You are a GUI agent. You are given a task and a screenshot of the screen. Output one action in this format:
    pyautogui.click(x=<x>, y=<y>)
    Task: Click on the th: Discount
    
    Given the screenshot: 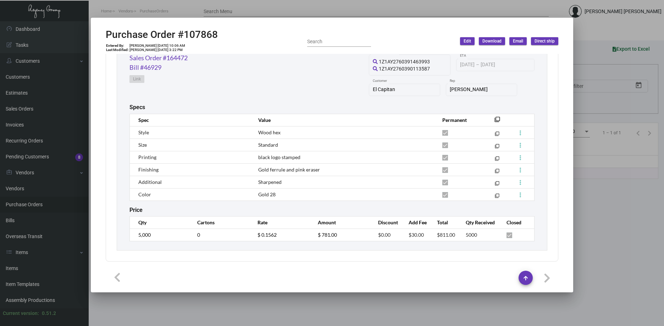 What is the action you would take?
    pyautogui.click(x=386, y=222)
    